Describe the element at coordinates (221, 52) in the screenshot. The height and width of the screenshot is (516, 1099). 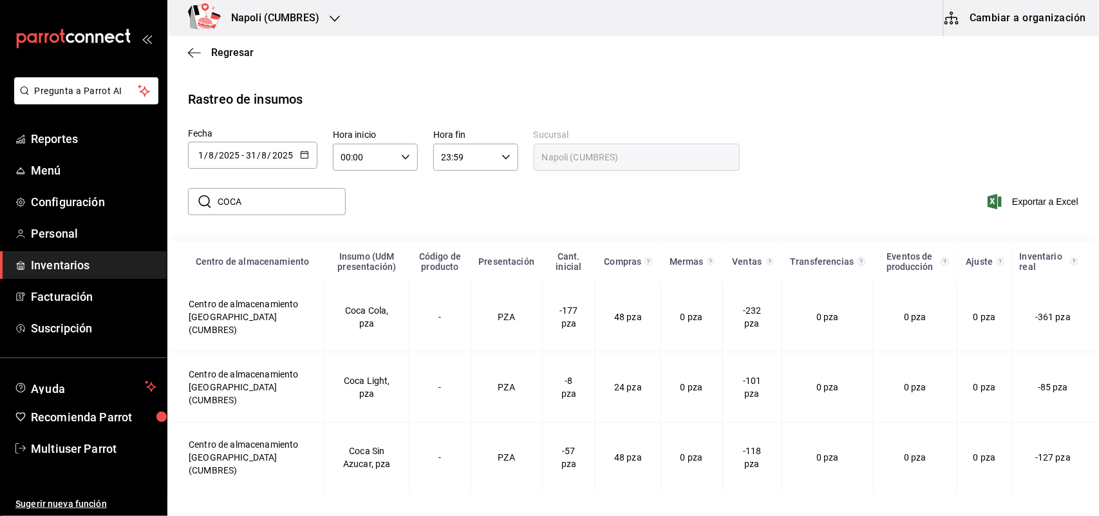
I see `button: Regresar` at that location.